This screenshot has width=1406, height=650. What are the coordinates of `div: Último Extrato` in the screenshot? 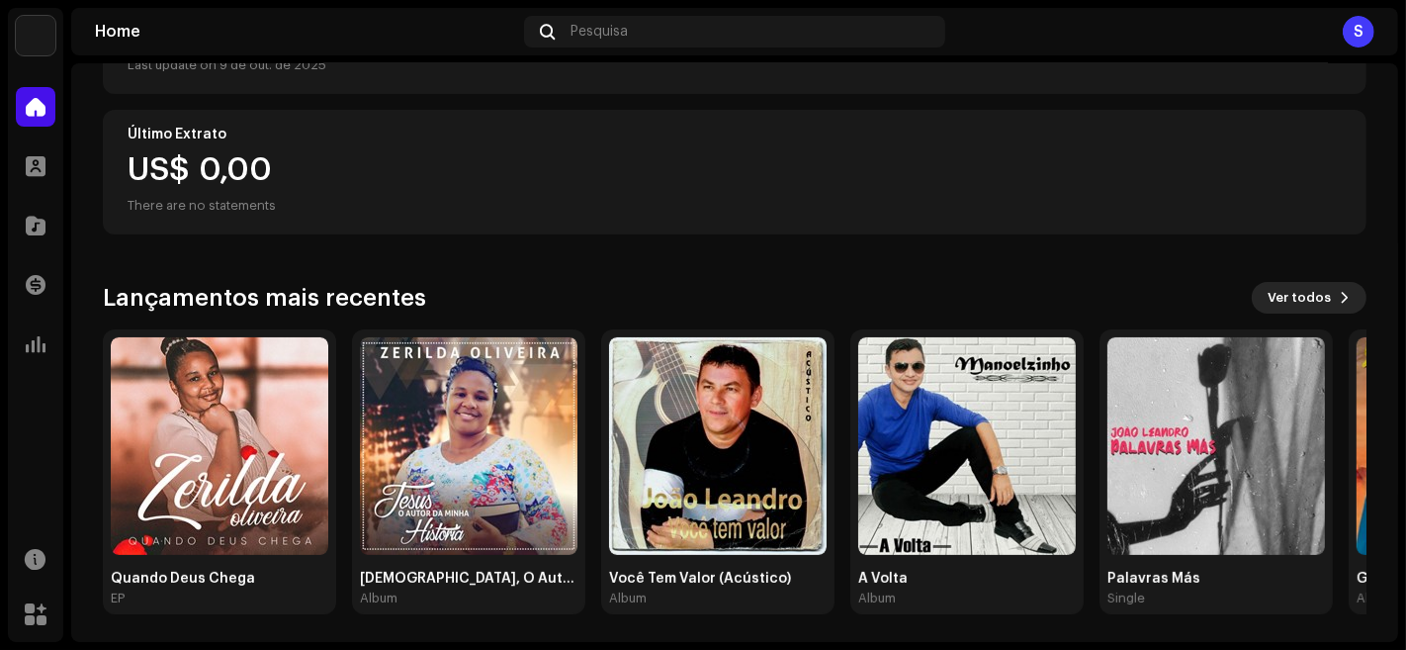 It's located at (735, 135).